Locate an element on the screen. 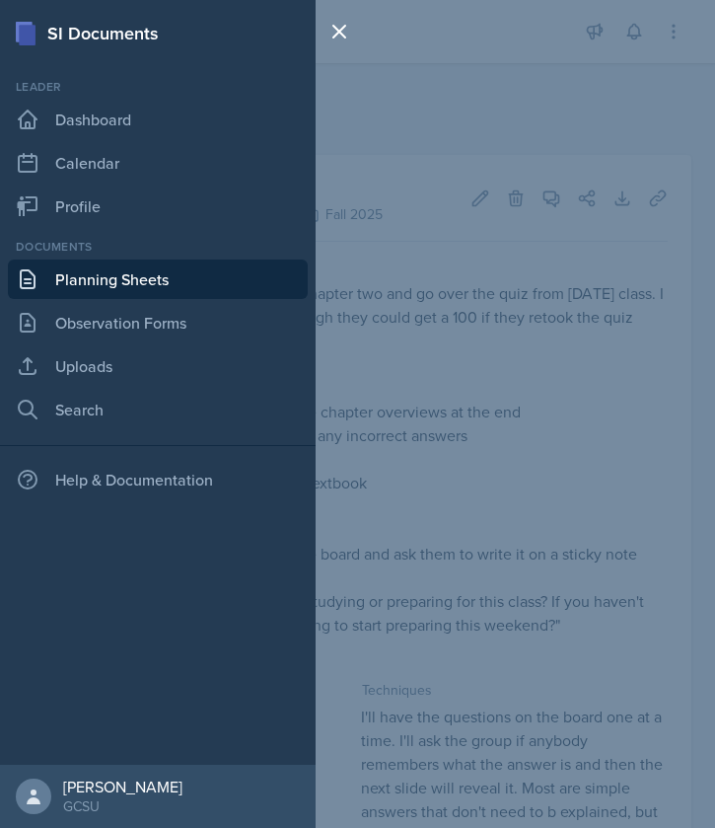 Image resolution: width=715 pixels, height=828 pixels. div: GCSU is located at coordinates (122, 806).